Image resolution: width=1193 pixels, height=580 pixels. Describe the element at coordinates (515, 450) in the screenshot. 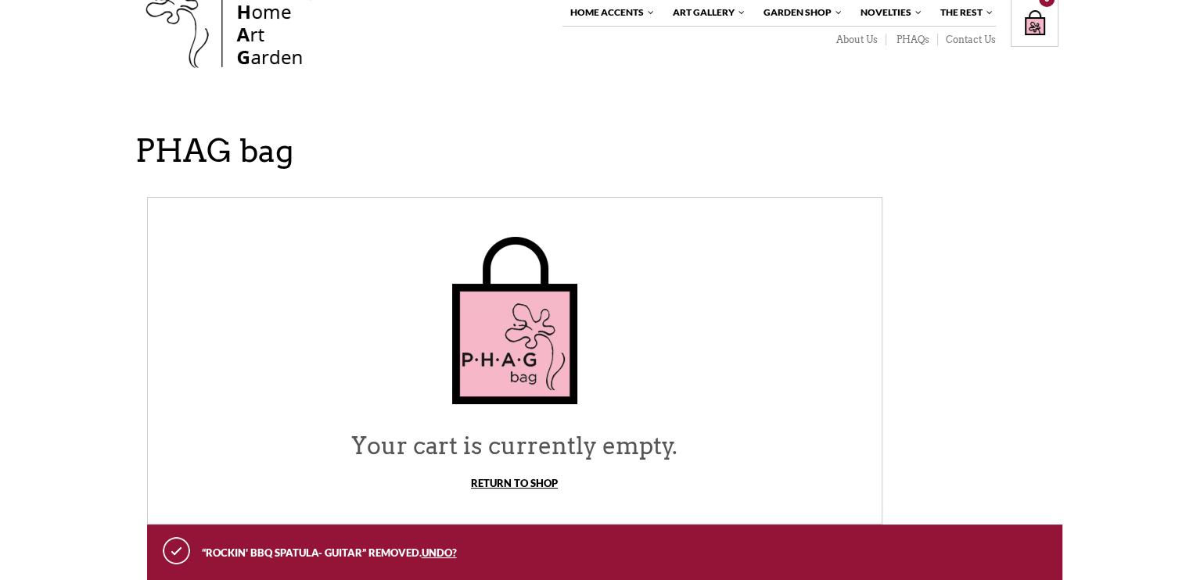

I see `h3: Your cart is currently empty.` at that location.